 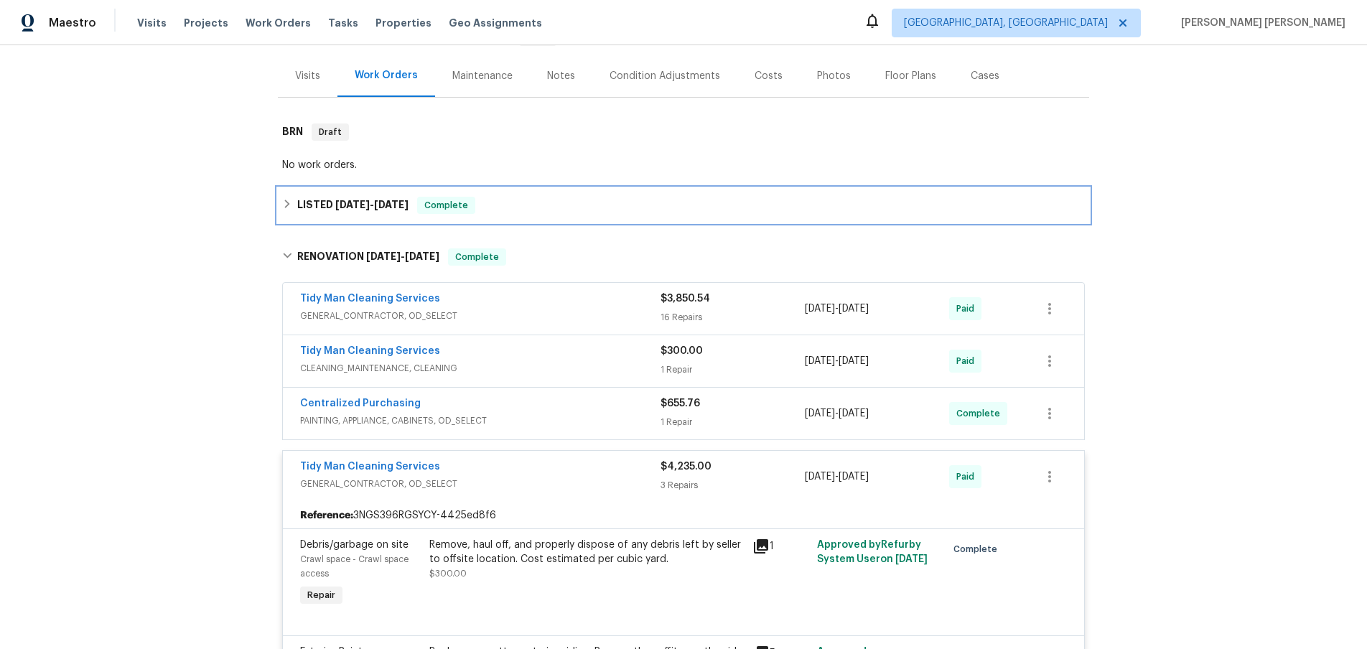 What do you see at coordinates (354, 545) in the screenshot?
I see `span: Debris/garbage on site` at bounding box center [354, 545].